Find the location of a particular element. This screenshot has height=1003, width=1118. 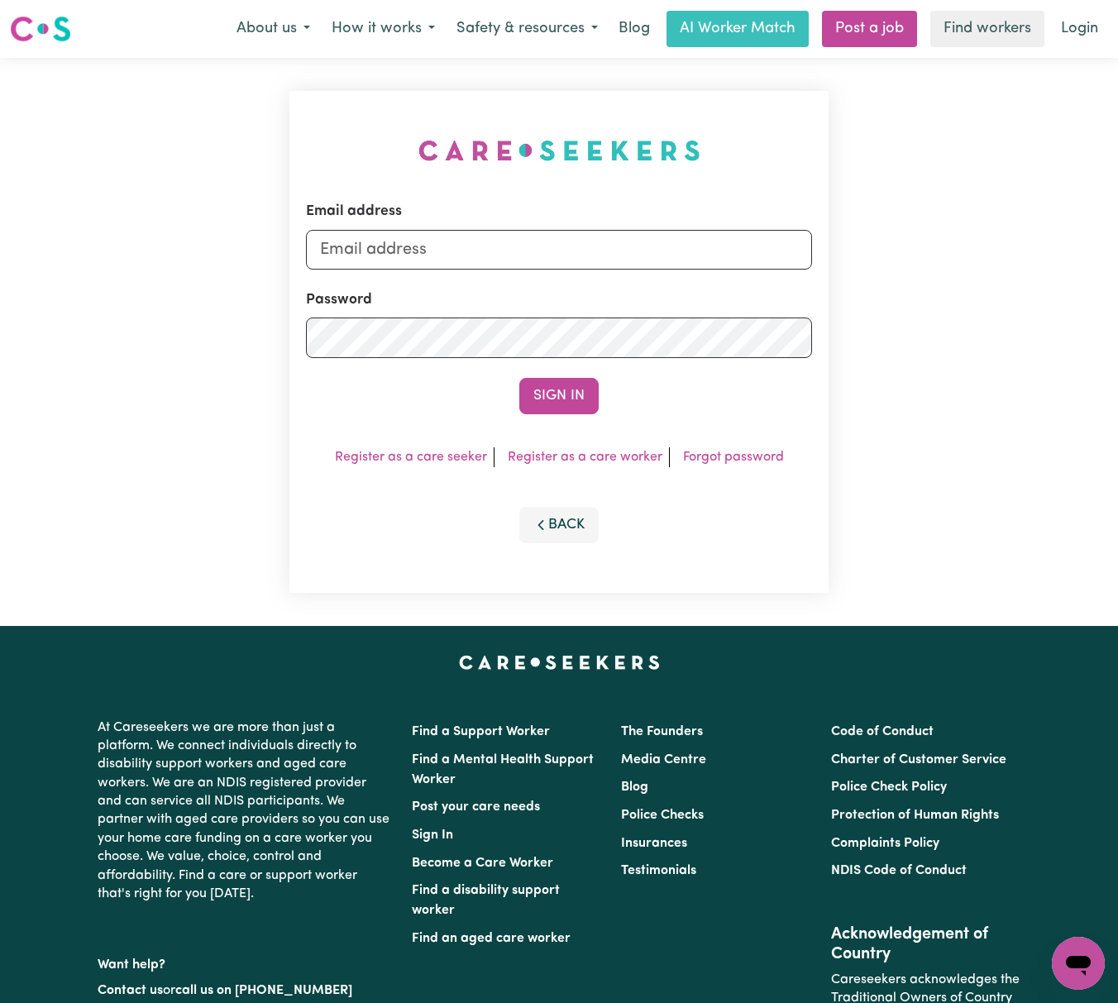

button: Safety & resources is located at coordinates (527, 29).